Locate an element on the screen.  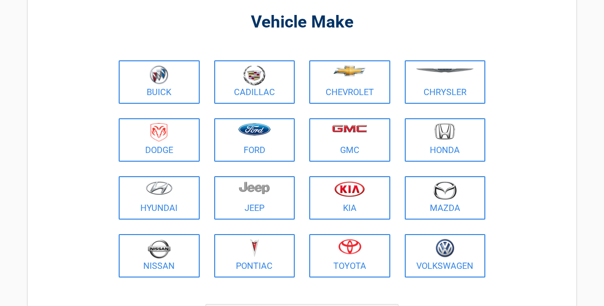
img: hyundai is located at coordinates (159, 188).